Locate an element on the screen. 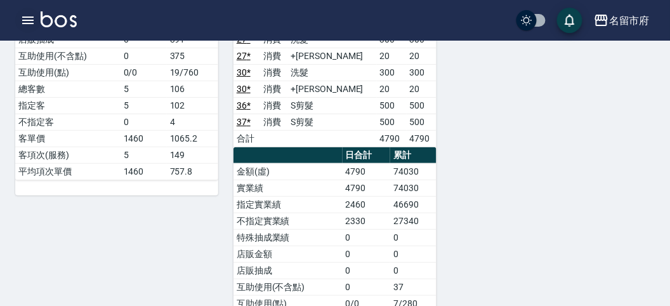 The height and width of the screenshot is (306, 670). td: 102 is located at coordinates (192, 105).